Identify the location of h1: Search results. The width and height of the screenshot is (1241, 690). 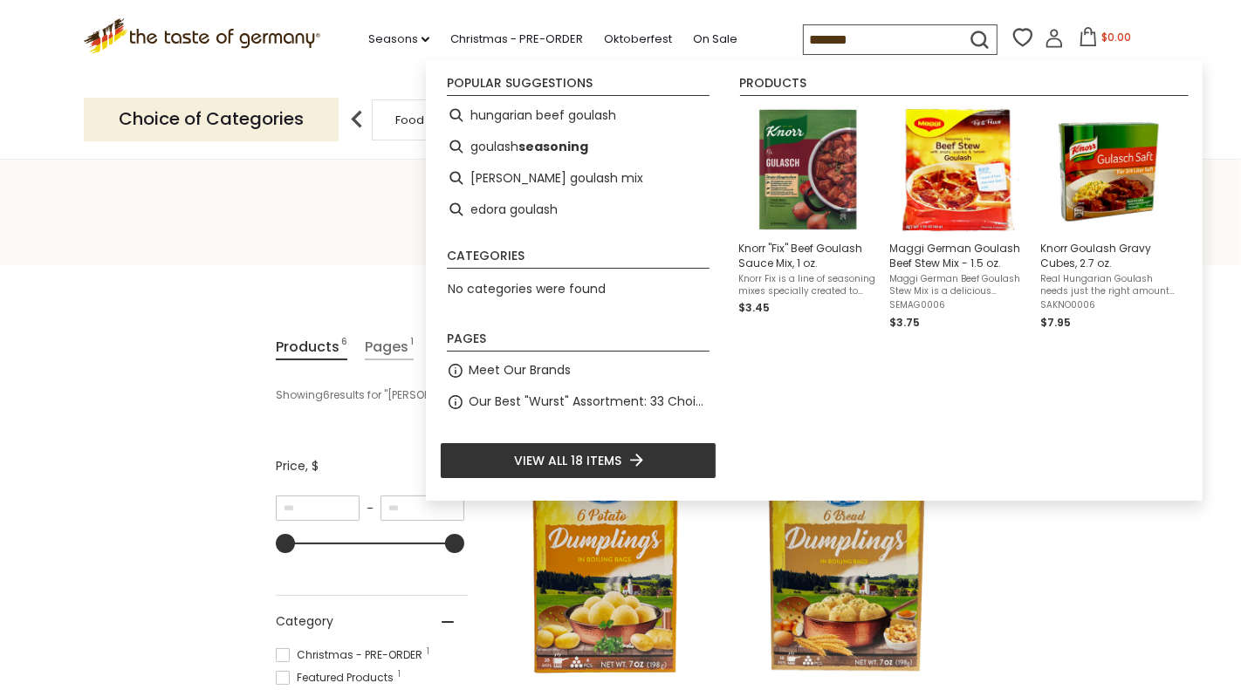
(620, 210).